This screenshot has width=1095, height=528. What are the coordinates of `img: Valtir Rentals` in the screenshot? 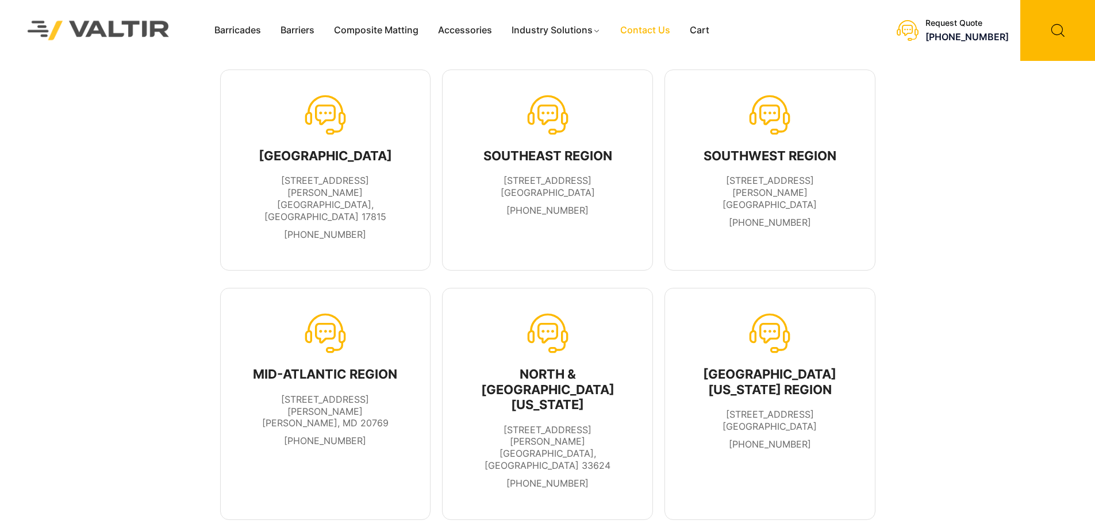 It's located at (98, 30).